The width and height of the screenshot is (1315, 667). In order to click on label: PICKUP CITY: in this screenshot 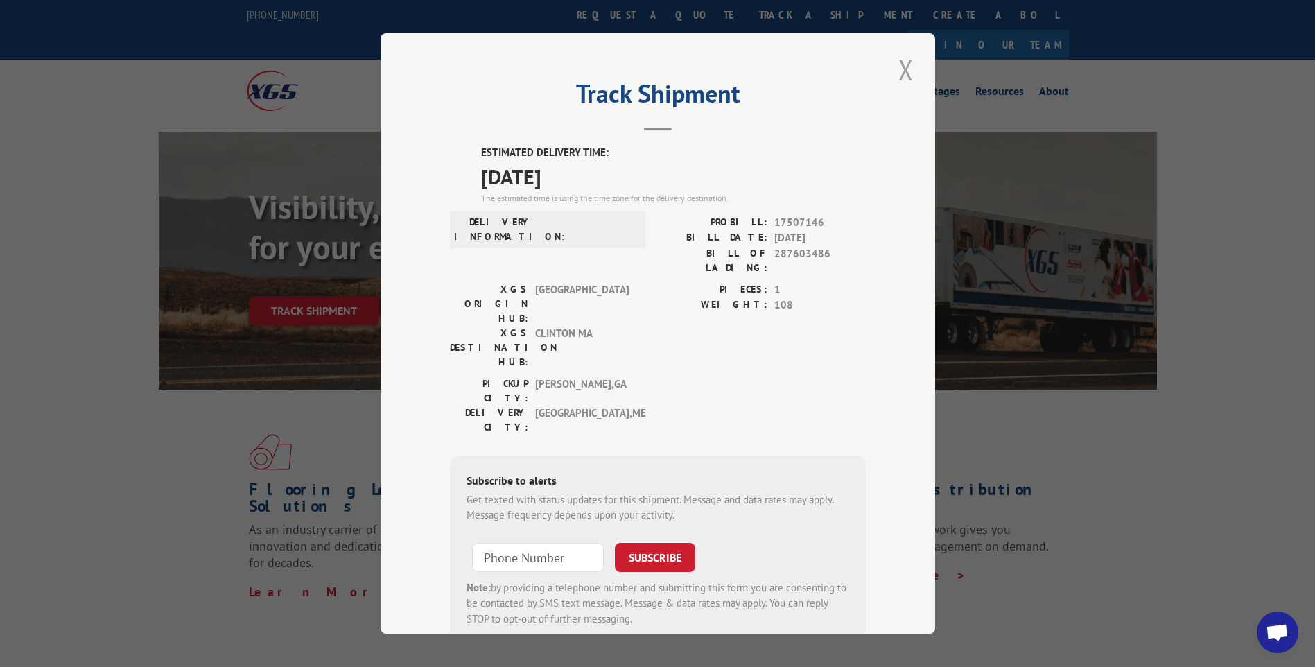, I will do `click(489, 391)`.